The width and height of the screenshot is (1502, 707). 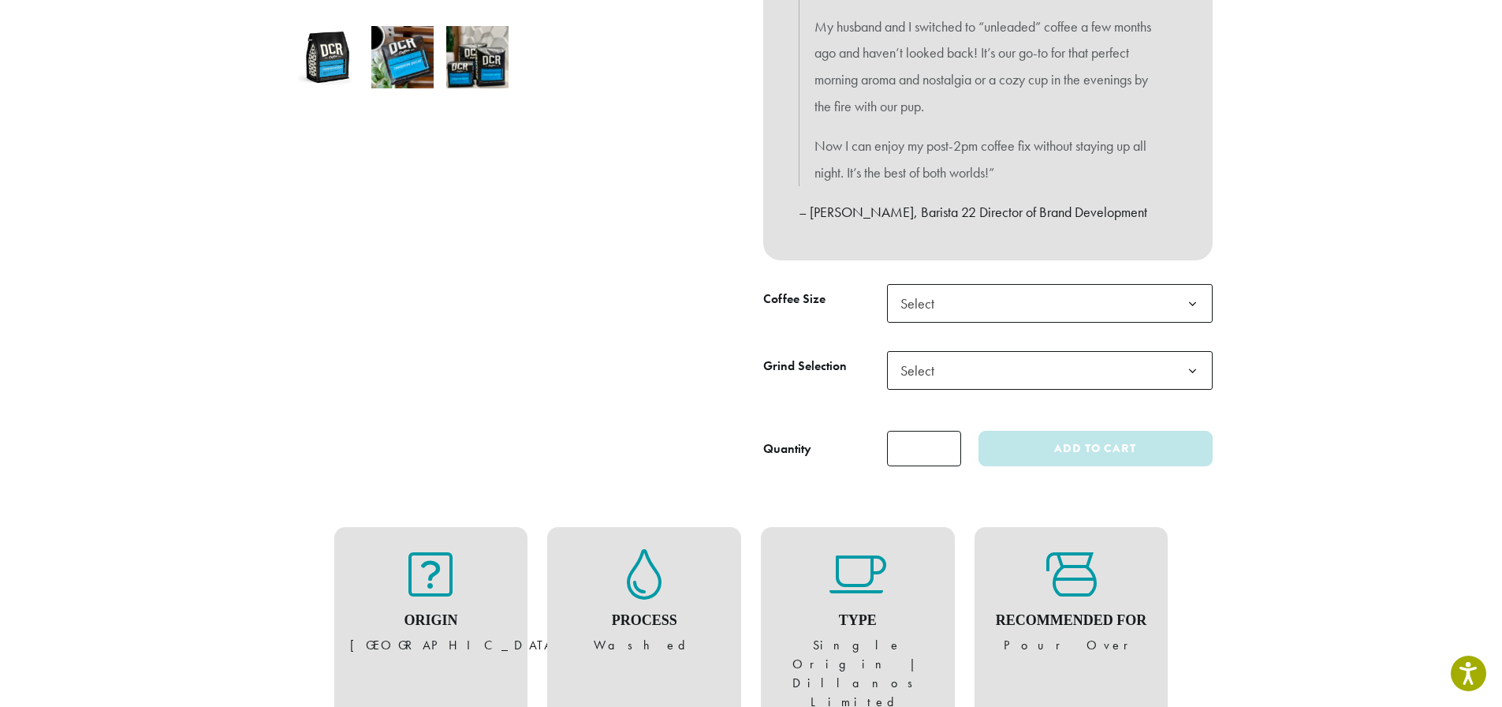 What do you see at coordinates (988, 66) in the screenshot?
I see `p: My husband and I switched to “unleaded” coffee a few months ago and haven’t looked back! It’s our...` at bounding box center [988, 66].